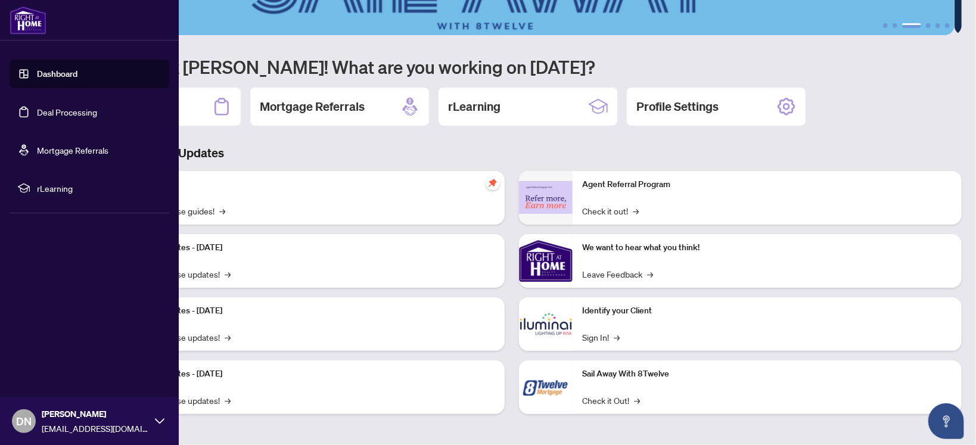  What do you see at coordinates (885, 26) in the screenshot?
I see `button: 1` at bounding box center [885, 26].